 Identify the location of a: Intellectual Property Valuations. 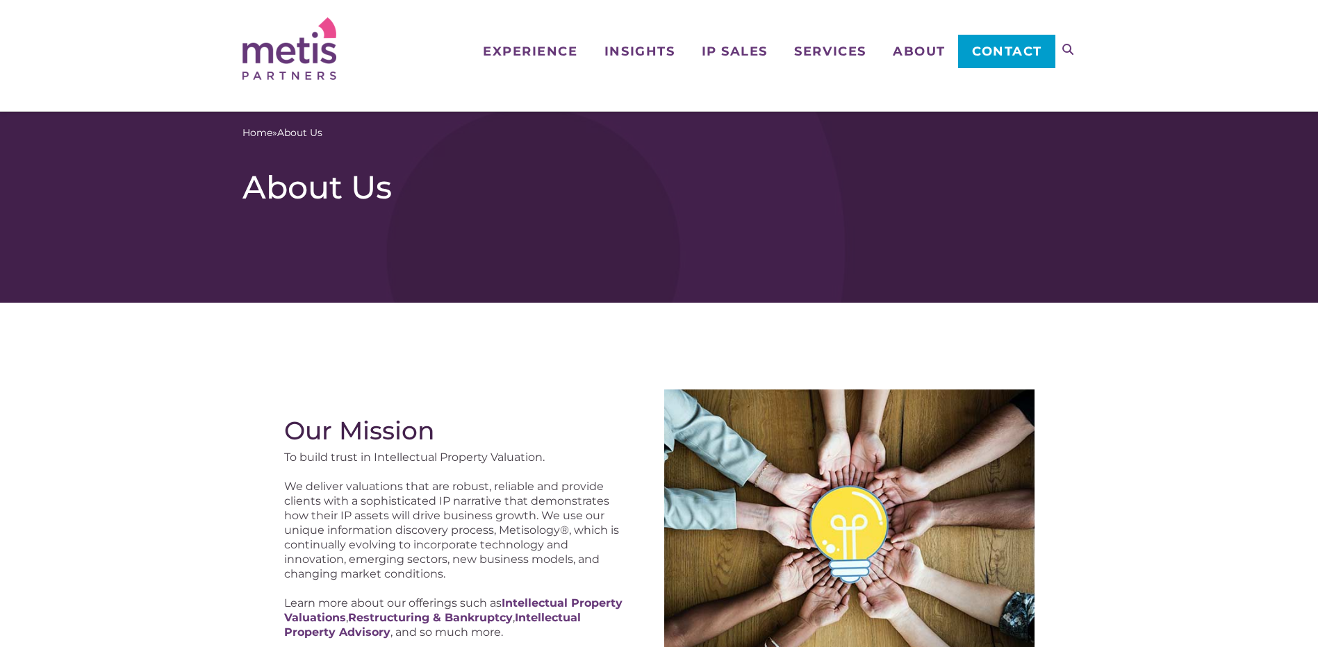
(453, 611).